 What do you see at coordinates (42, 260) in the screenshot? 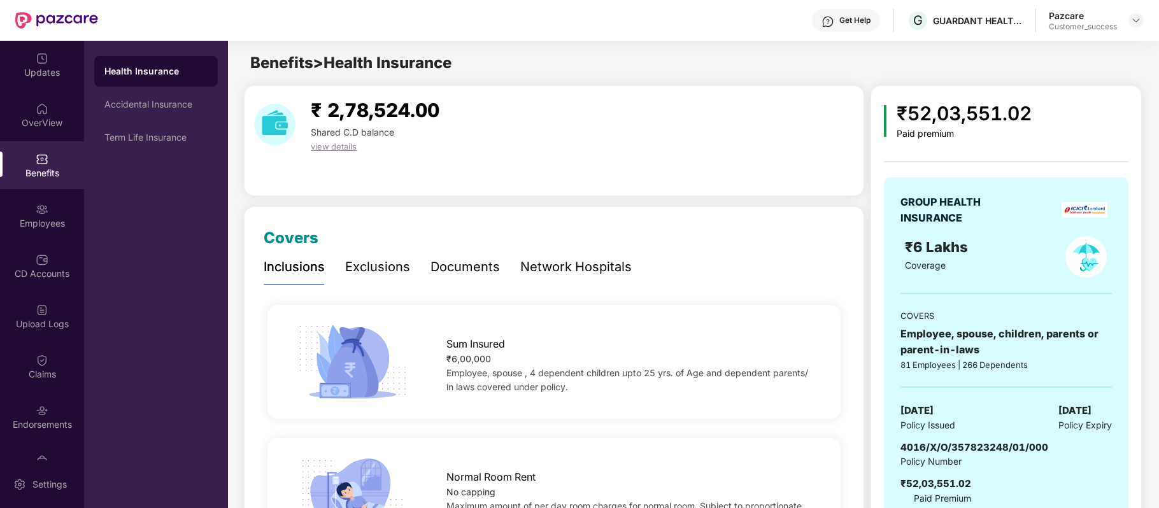
I see `img: svg+xml;base64,PHN2ZyBpZD0iQ0RfQWNjb3VudHMiIGRhdGEtbmFtZT0iQ0QgQWNjb3VudHMiIHhtbG5zPSJodHRwOi8vd3...` at bounding box center [42, 260].